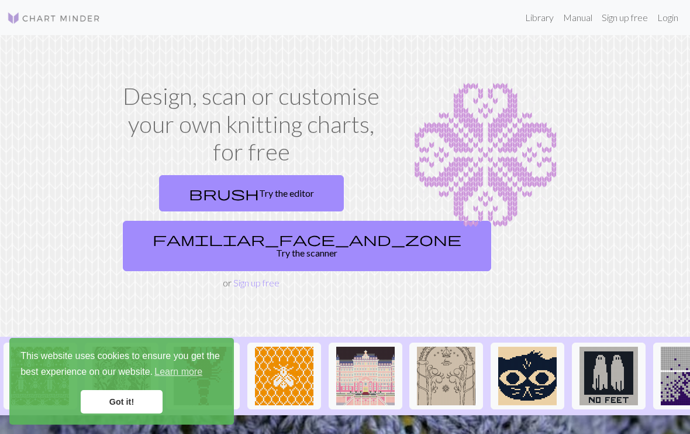  Describe the element at coordinates (122, 381) in the screenshot. I see `div: cookieconsent` at that location.